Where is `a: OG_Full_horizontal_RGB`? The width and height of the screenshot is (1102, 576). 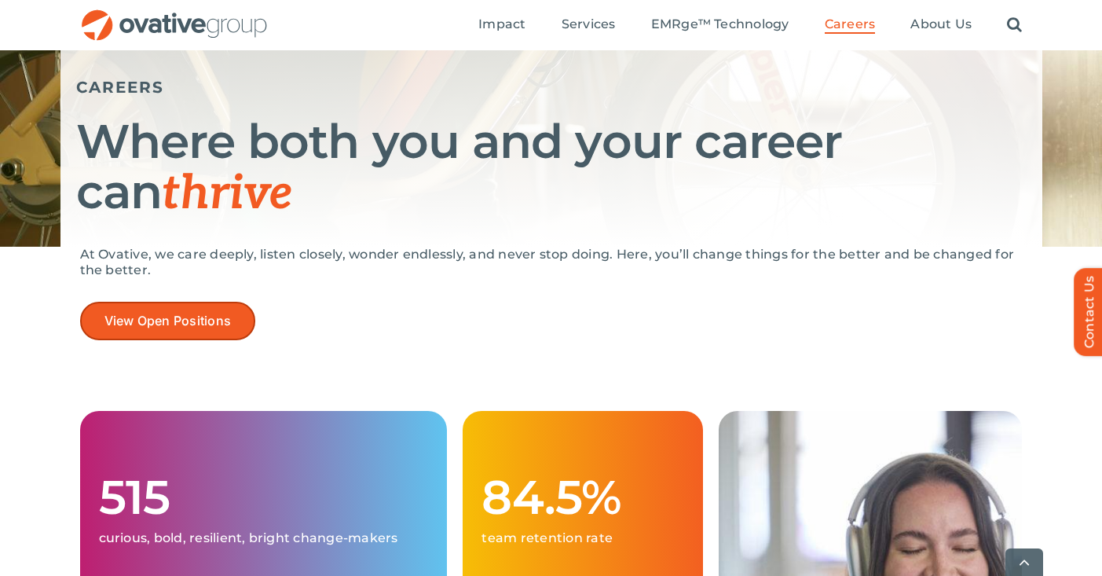 a: OG_Full_horizontal_RGB is located at coordinates (174, 15).